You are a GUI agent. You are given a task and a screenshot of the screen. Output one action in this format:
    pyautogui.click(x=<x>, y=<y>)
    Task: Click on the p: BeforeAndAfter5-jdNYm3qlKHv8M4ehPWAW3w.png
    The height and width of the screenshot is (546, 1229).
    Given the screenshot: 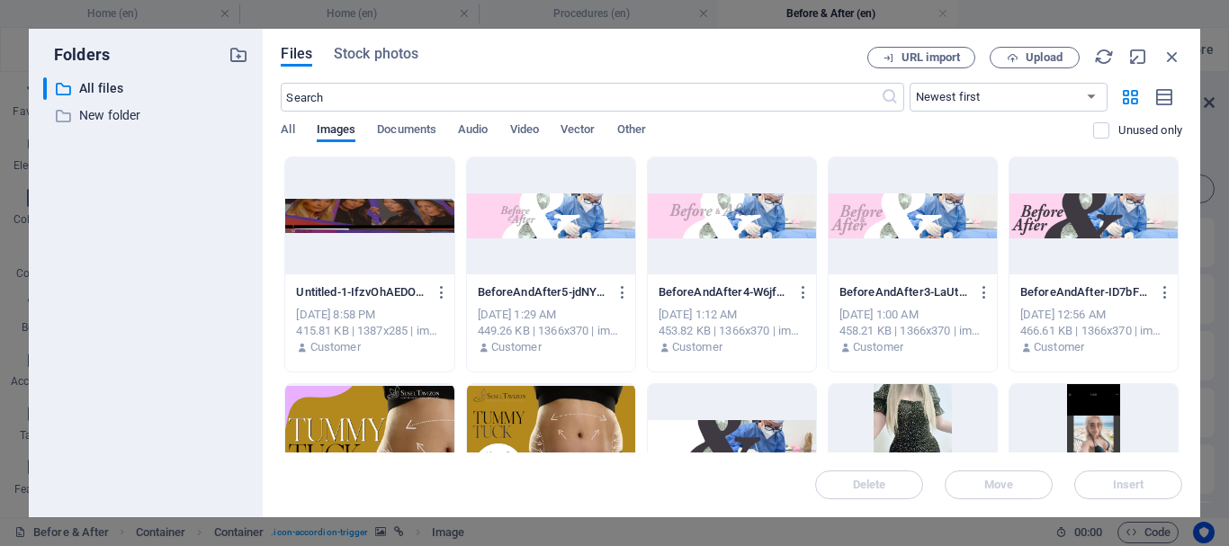 What is the action you would take?
    pyautogui.click(x=543, y=292)
    